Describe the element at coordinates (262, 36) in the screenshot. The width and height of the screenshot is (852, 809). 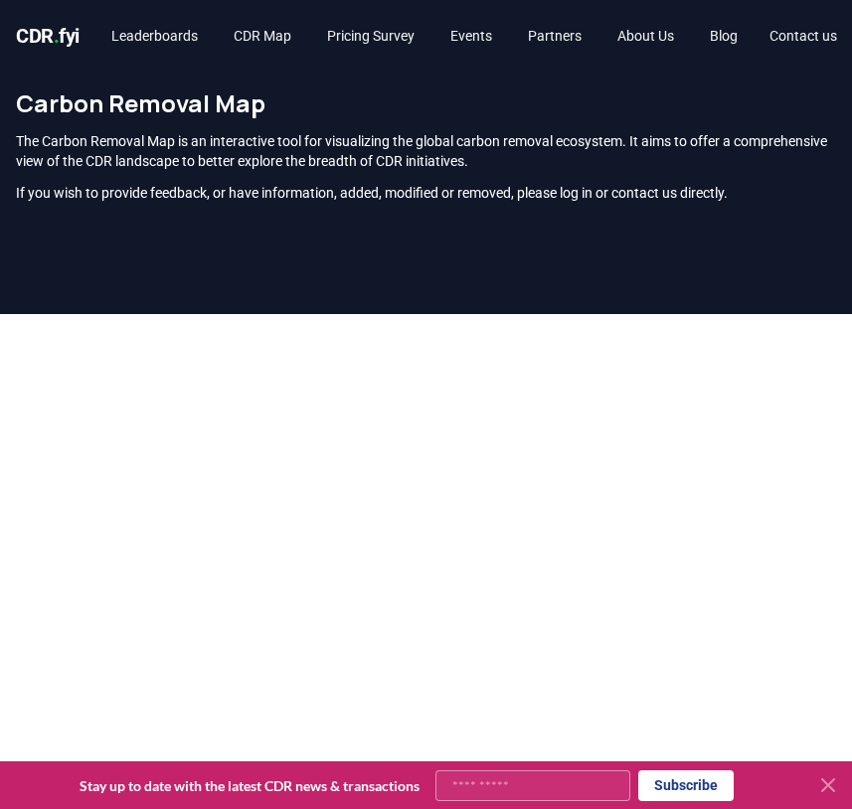
I see `a: CDR Map` at that location.